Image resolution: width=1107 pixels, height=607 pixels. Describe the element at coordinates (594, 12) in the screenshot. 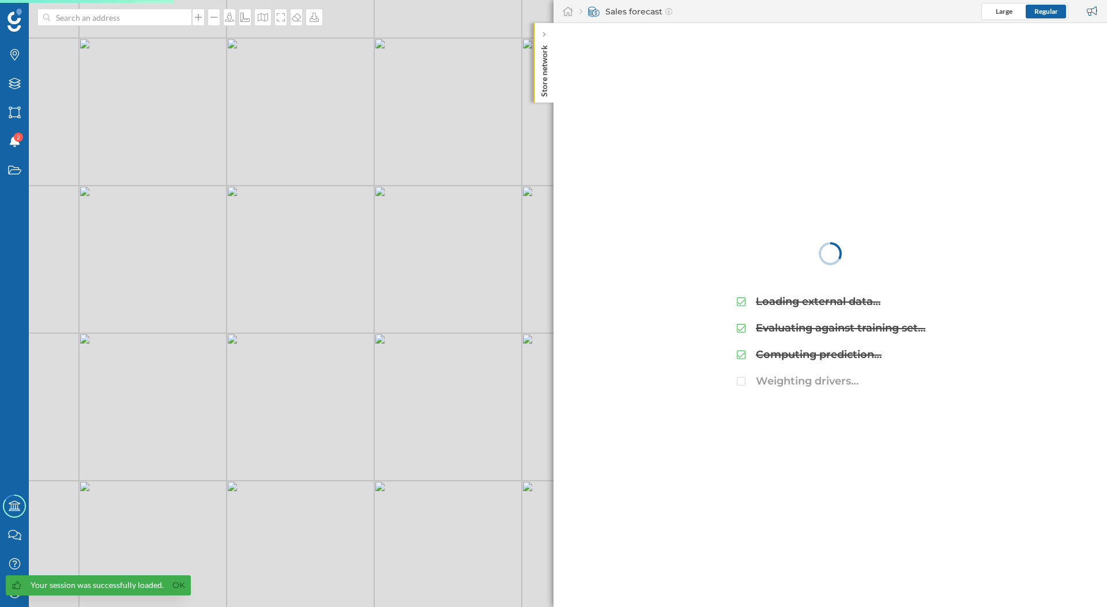

I see `img: sales-forecast.svg` at that location.